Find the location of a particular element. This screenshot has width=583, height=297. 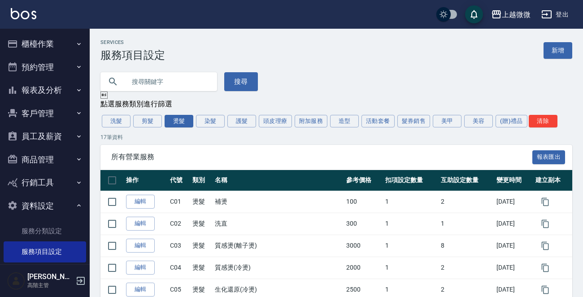

th: 變更時間 is located at coordinates (513, 180).